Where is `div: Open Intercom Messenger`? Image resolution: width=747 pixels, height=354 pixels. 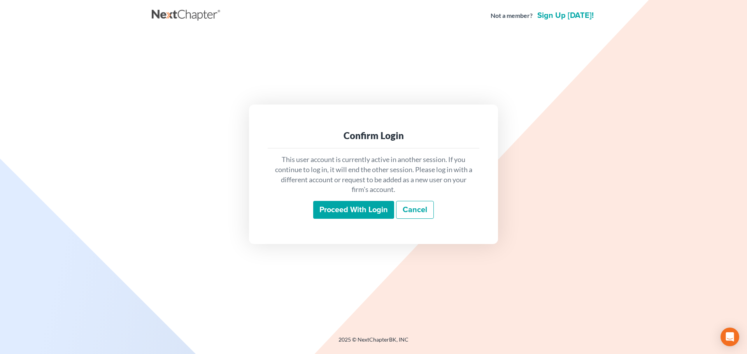
div: Open Intercom Messenger is located at coordinates (730, 337).